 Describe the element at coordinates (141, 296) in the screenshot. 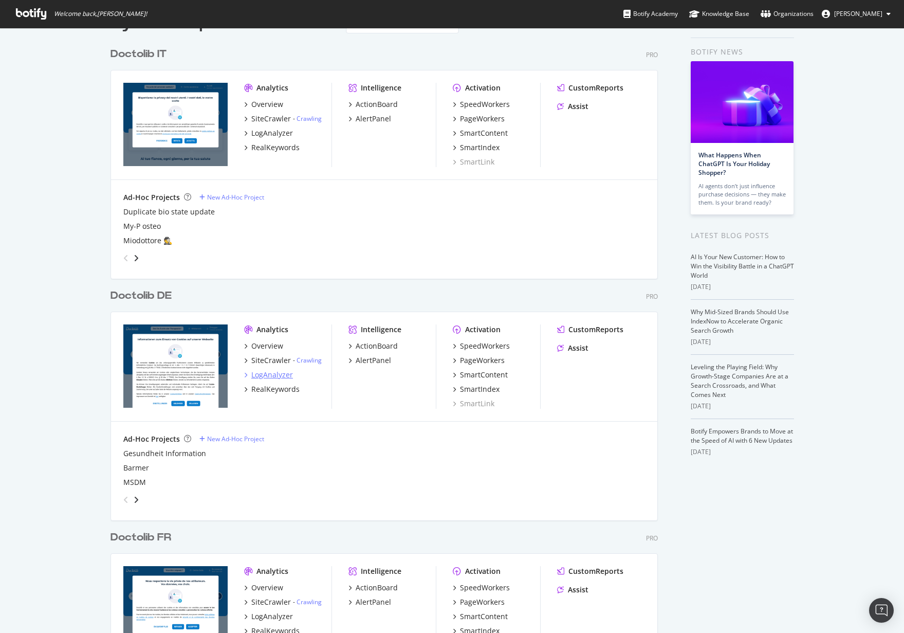

I see `div: Doctolib DE` at that location.